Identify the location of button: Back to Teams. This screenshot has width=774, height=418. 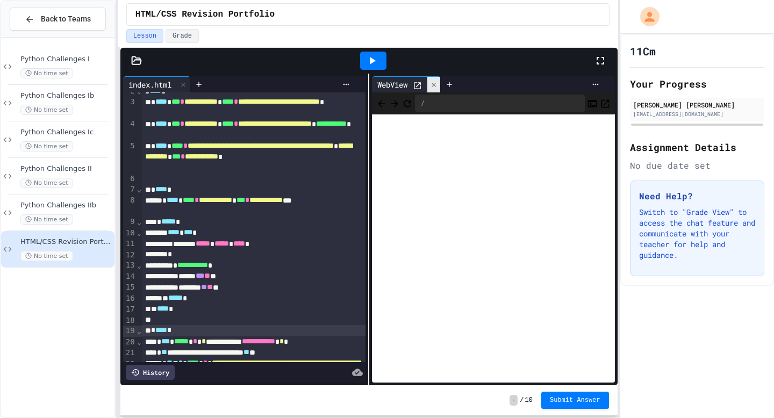
(58, 19).